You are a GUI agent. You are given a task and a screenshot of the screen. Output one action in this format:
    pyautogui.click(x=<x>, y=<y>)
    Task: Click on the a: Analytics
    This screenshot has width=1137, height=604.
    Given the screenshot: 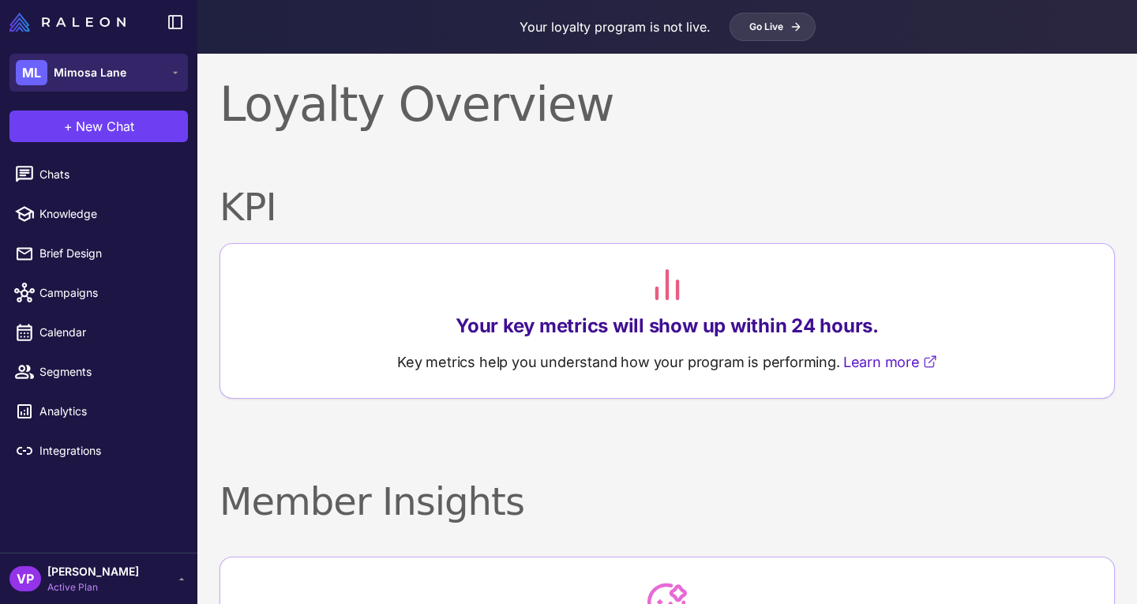 What is the action you would take?
    pyautogui.click(x=99, y=411)
    